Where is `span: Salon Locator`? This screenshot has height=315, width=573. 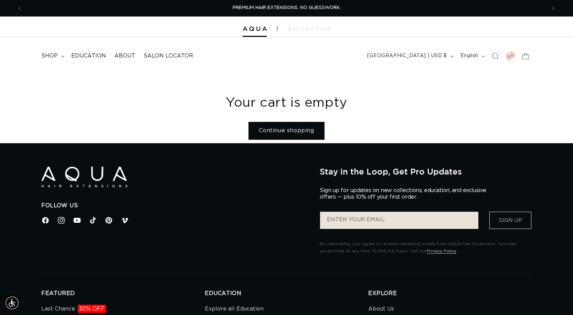 span: Salon Locator is located at coordinates (168, 56).